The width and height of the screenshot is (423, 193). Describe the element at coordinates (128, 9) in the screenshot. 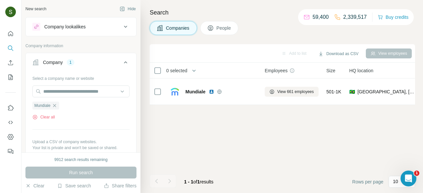

I see `button: Hide` at that location.